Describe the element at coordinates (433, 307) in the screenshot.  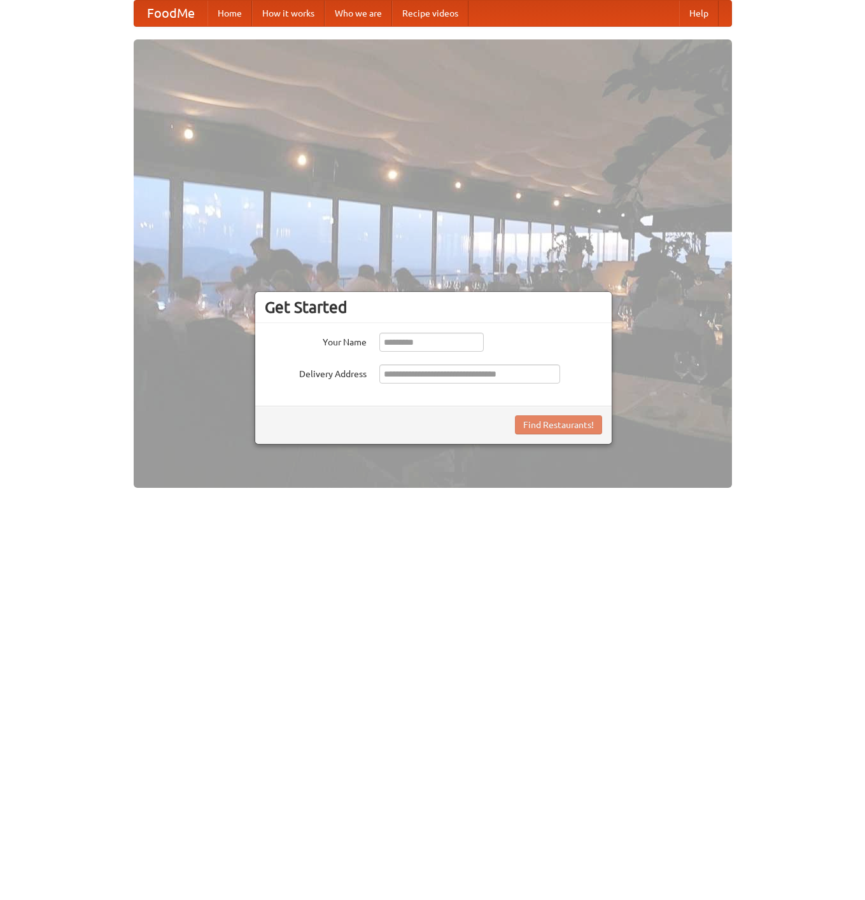
I see `h3: Get Started` at that location.